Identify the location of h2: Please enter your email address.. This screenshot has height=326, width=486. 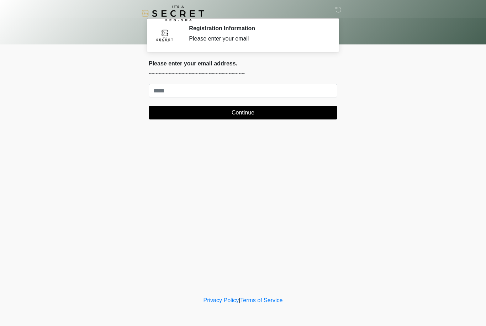
(243, 63).